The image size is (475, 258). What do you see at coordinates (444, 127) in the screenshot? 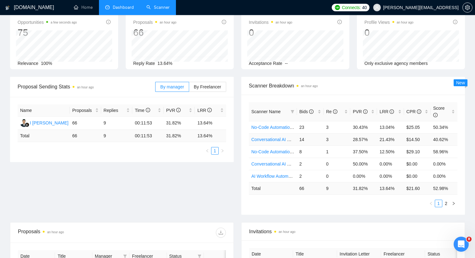
I see `td: 50.34%` at bounding box center [444, 127].